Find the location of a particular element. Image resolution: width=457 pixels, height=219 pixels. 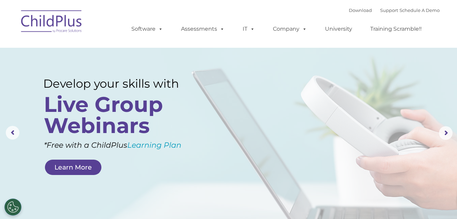

span: Phone number is located at coordinates (109, 75).